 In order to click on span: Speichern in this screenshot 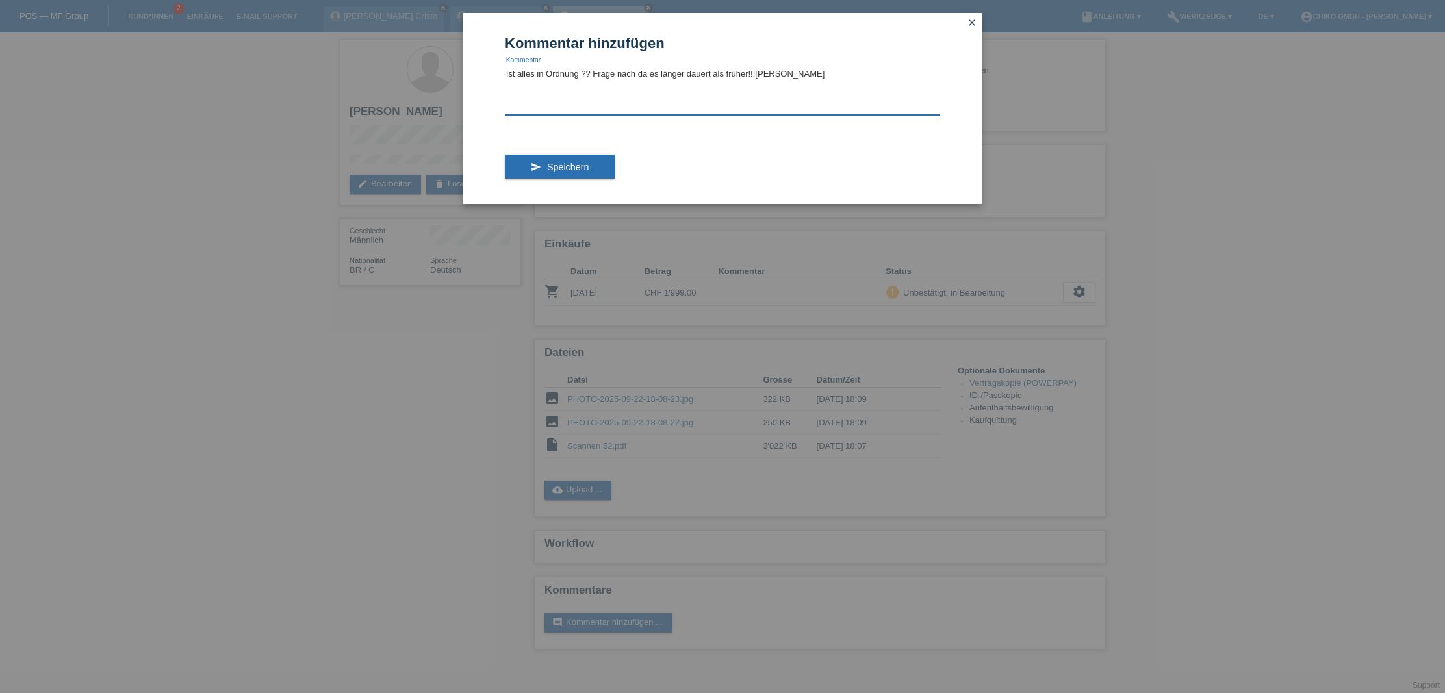, I will do `click(568, 167)`.